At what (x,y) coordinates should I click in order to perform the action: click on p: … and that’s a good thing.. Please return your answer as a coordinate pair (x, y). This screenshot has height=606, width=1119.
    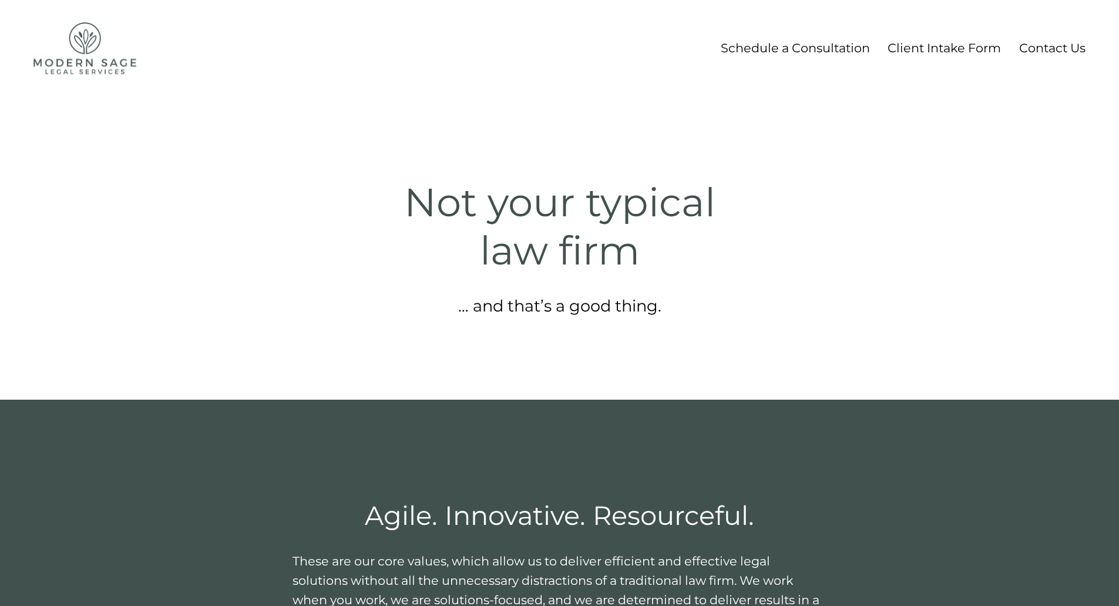
    Looking at the image, I should click on (560, 306).